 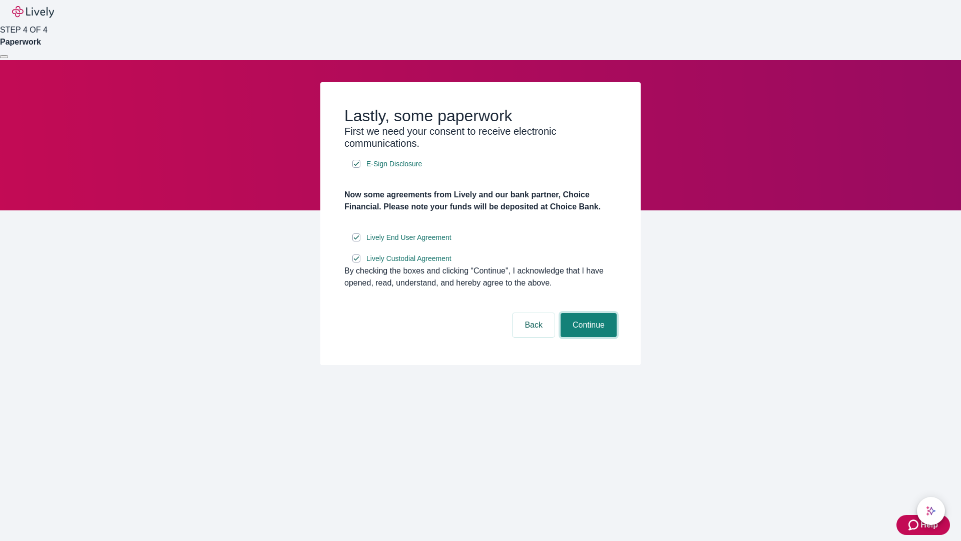 What do you see at coordinates (931, 511) in the screenshot?
I see `button: chat` at bounding box center [931, 511].